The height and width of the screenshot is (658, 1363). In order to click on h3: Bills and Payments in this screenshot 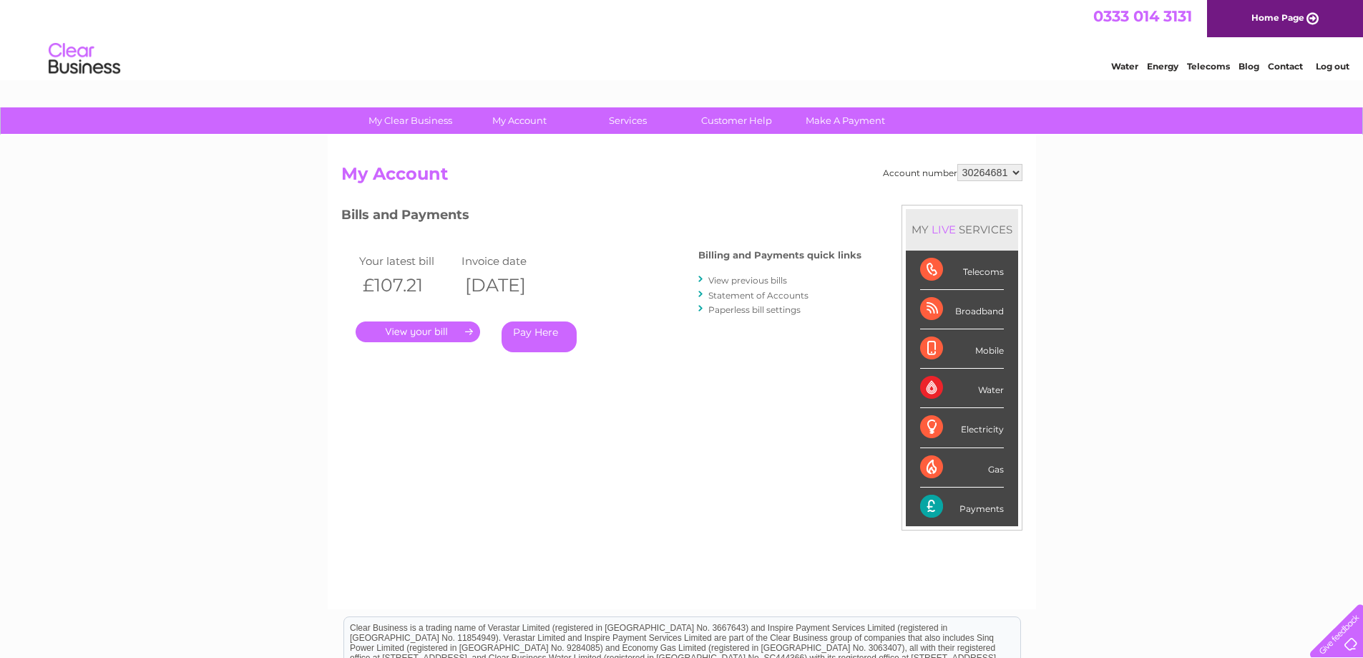, I will do `click(601, 217)`.